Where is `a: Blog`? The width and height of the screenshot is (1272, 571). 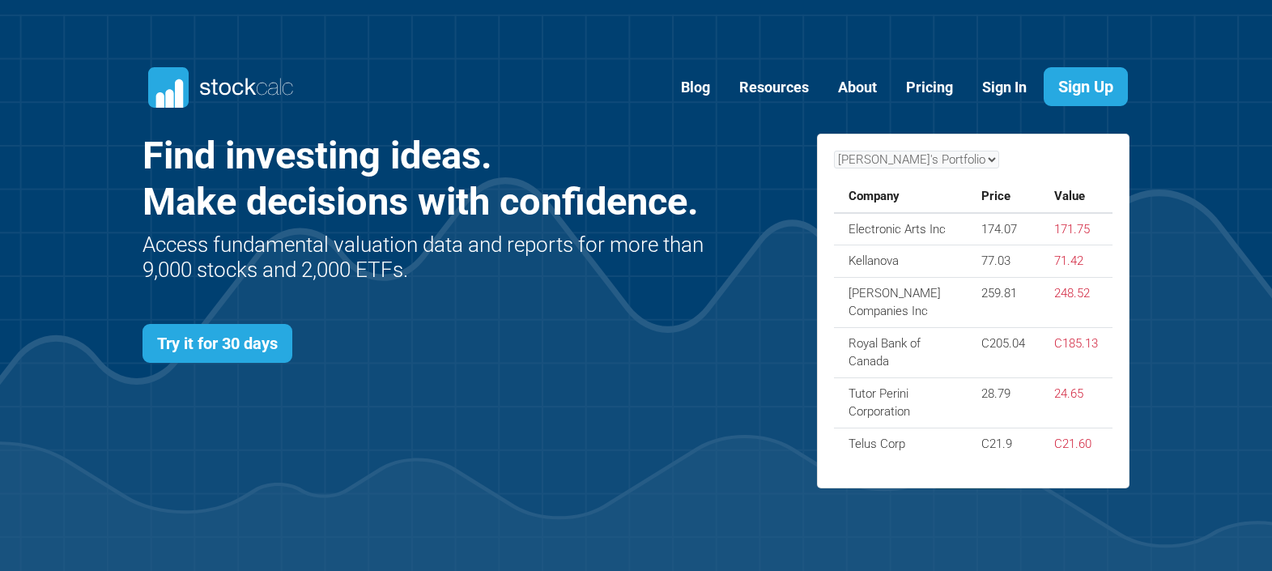
a: Blog is located at coordinates (695, 87).